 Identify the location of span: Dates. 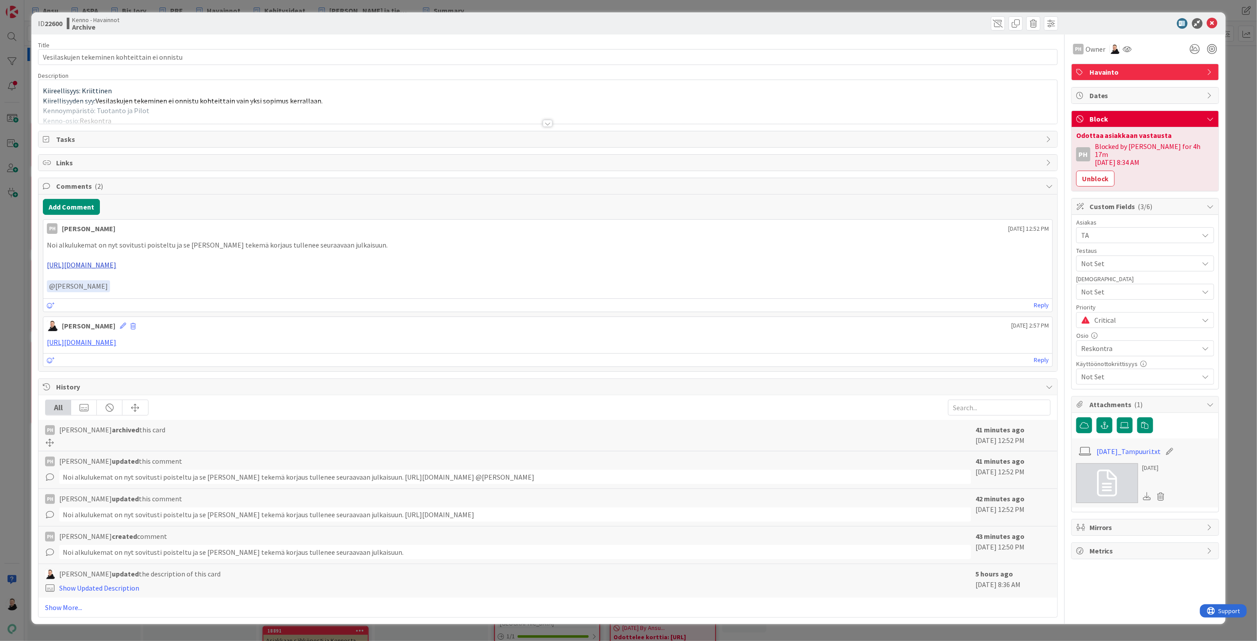
(1146, 95).